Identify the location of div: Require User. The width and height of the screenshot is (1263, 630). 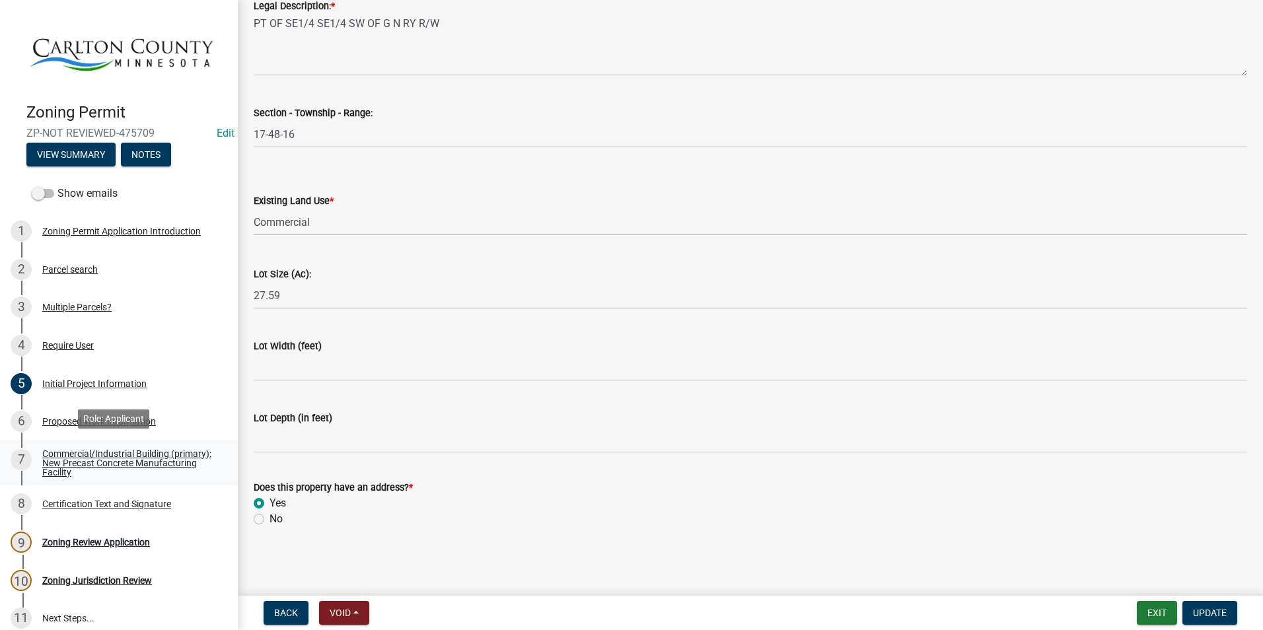
(68, 345).